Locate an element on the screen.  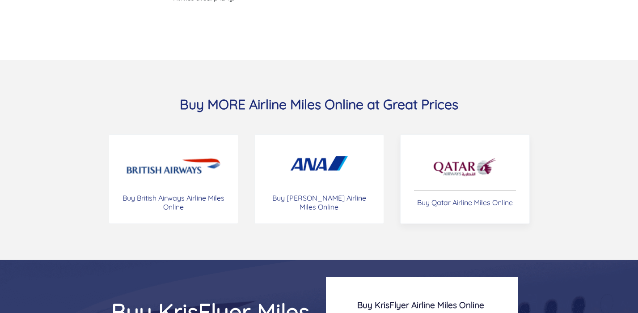
p: Buy British Airways Airline Miles Online is located at coordinates (174, 202).